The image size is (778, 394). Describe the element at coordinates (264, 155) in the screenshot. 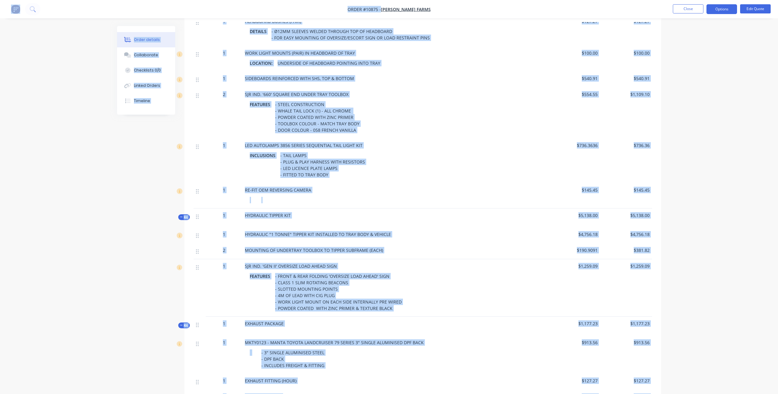

I see `div: INCLUSIONS` at that location.